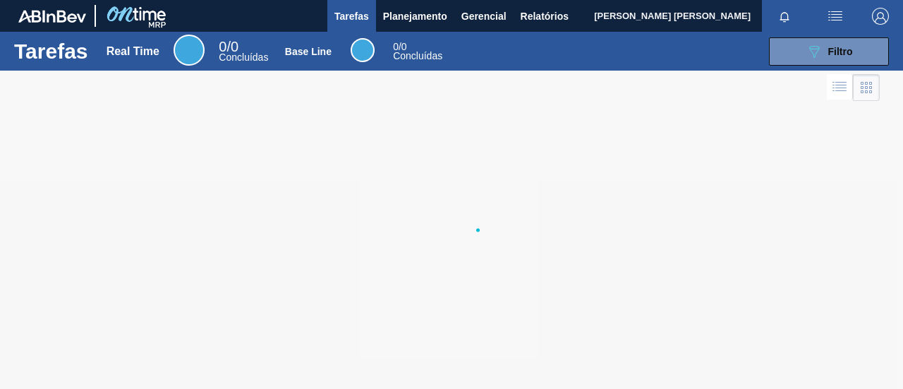  What do you see at coordinates (836, 16) in the screenshot?
I see `img: userActions` at bounding box center [836, 16].